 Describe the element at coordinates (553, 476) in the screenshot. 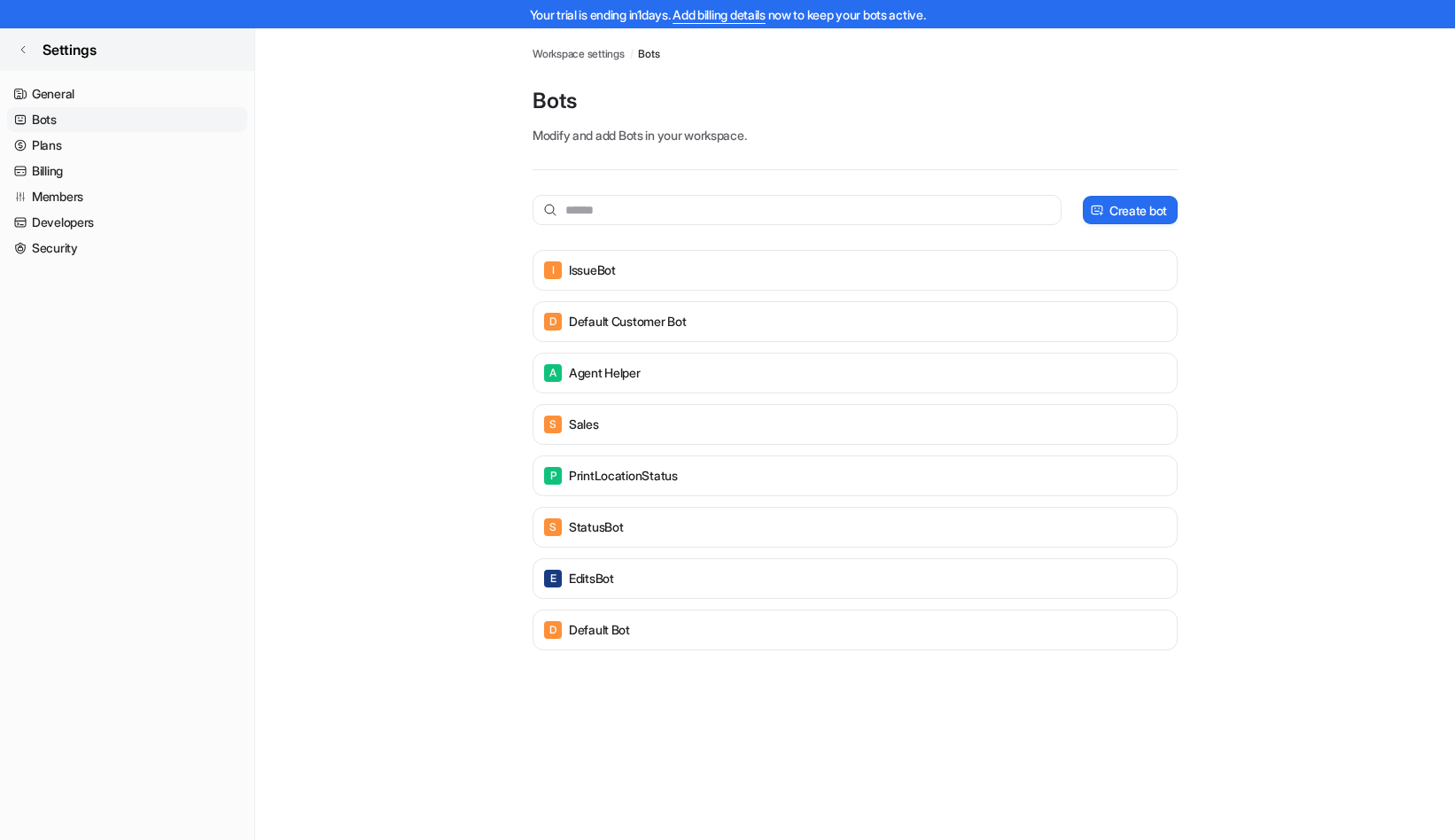

I see `span: P` at that location.